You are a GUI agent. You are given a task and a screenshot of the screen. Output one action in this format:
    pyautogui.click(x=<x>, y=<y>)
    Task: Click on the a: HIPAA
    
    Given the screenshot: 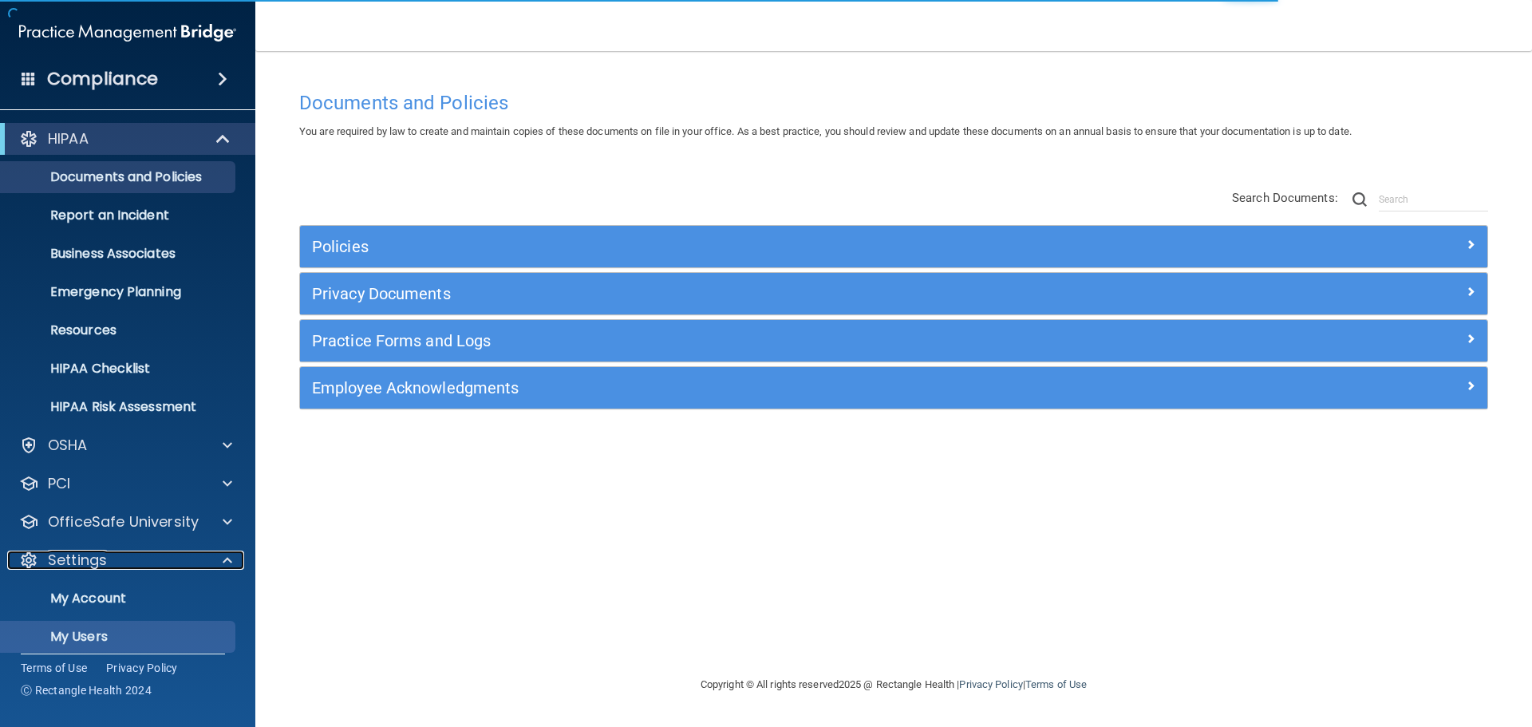 What is the action you would take?
    pyautogui.click(x=125, y=139)
    